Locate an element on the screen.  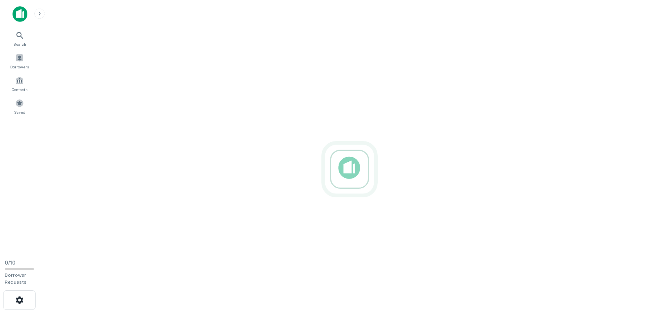
img: capitalize-icon.png is located at coordinates (20, 14).